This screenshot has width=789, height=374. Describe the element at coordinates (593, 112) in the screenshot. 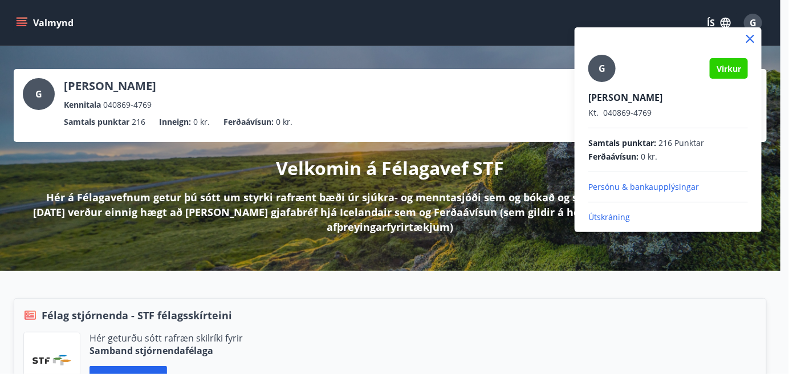

I see `span: Kt.` at that location.